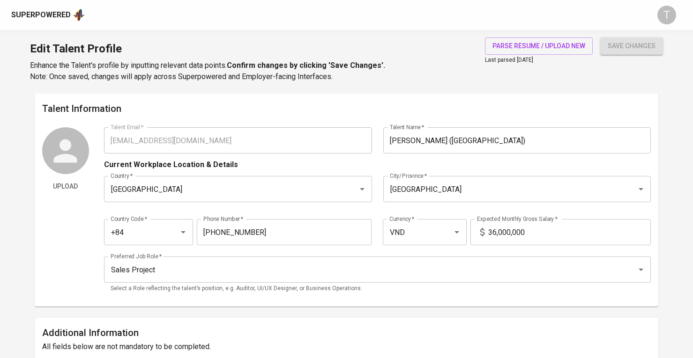 Image resolution: width=693 pixels, height=358 pixels. What do you see at coordinates (377, 289) in the screenshot?
I see `p: Select a Role reflecting the talent’s position, e.g. Auditor, UI/UX Designer, or Business Operati...` at bounding box center [377, 289].